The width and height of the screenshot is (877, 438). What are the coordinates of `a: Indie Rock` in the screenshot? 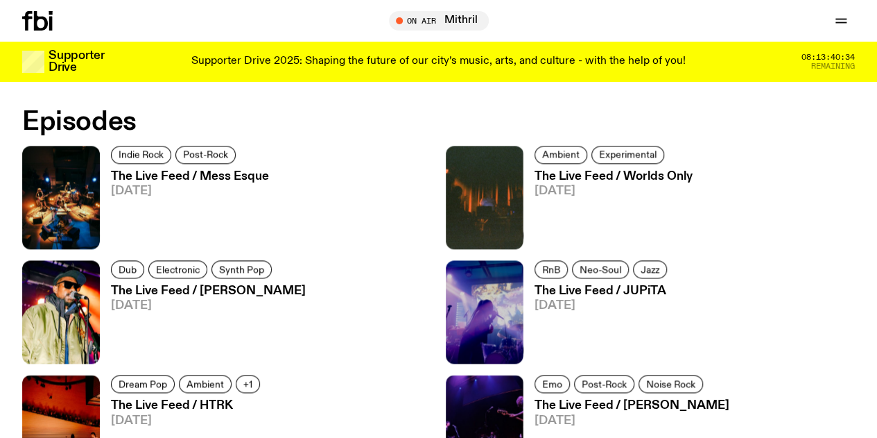 It's located at (141, 155).